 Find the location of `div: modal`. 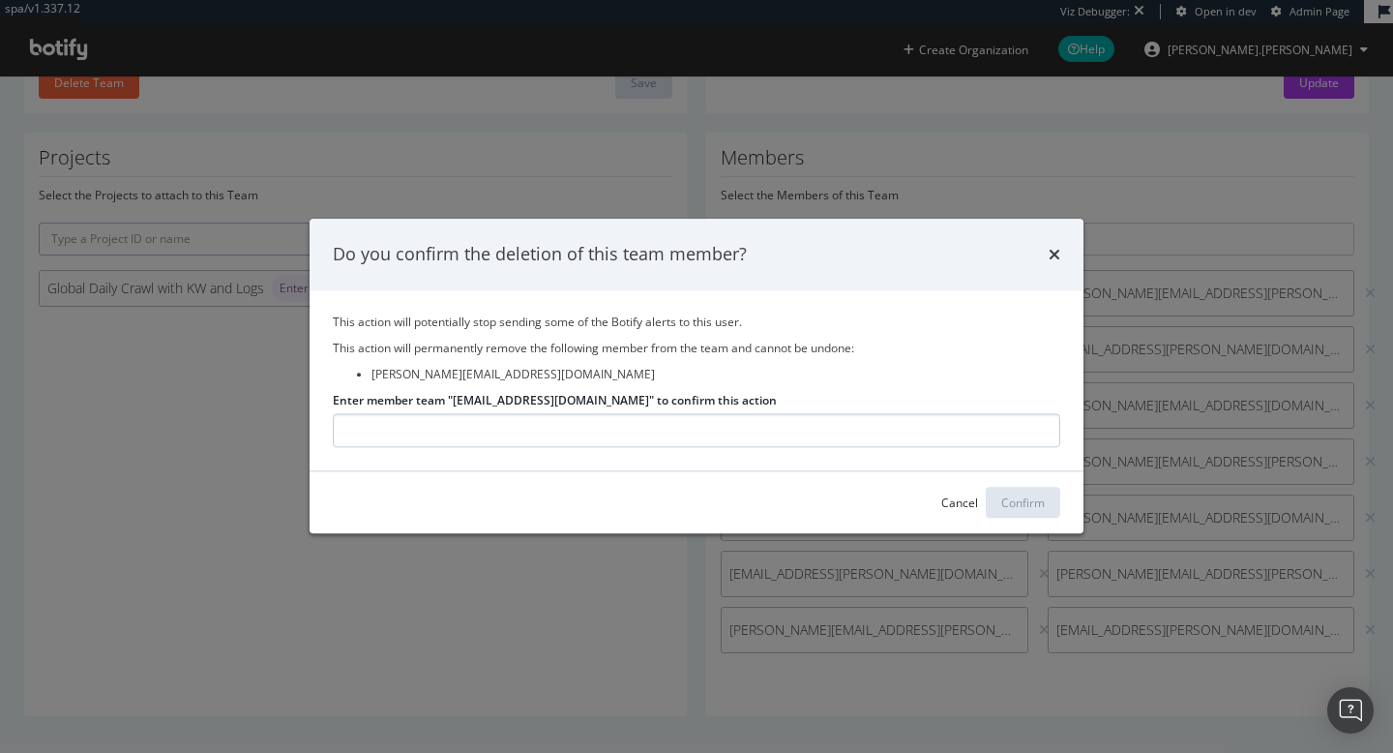

div: modal is located at coordinates (697, 375).